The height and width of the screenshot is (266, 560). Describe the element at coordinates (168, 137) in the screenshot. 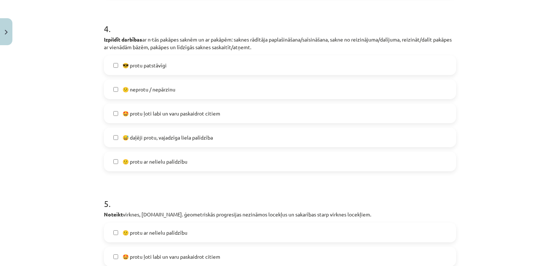

I see `span: 😅 daļēji protu, vajadzīga liela palīdzība` at that location.